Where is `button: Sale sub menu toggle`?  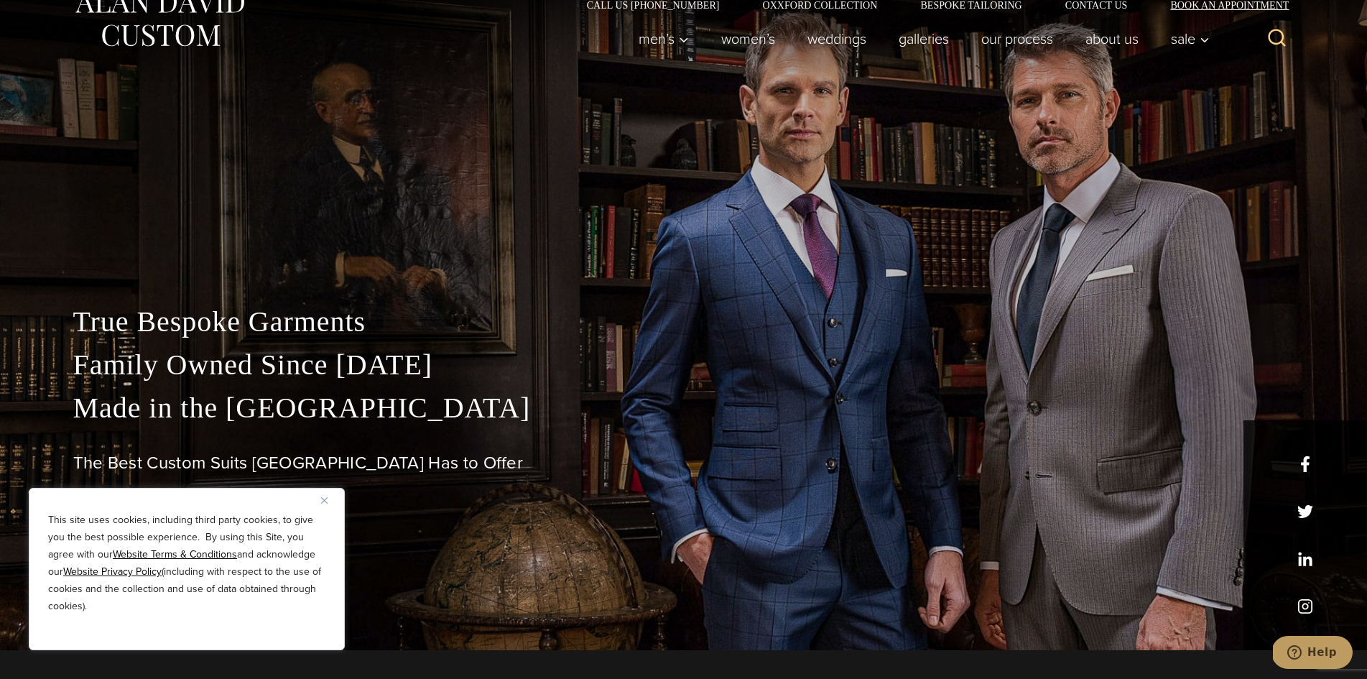 button: Sale sub menu toggle is located at coordinates (1185, 39).